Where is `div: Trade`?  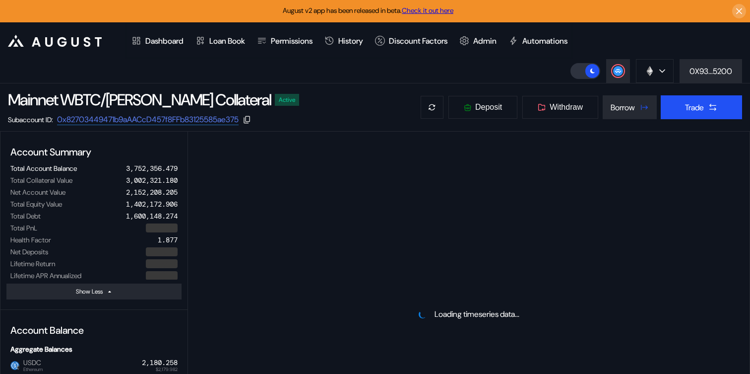
div: Trade is located at coordinates (695, 107).